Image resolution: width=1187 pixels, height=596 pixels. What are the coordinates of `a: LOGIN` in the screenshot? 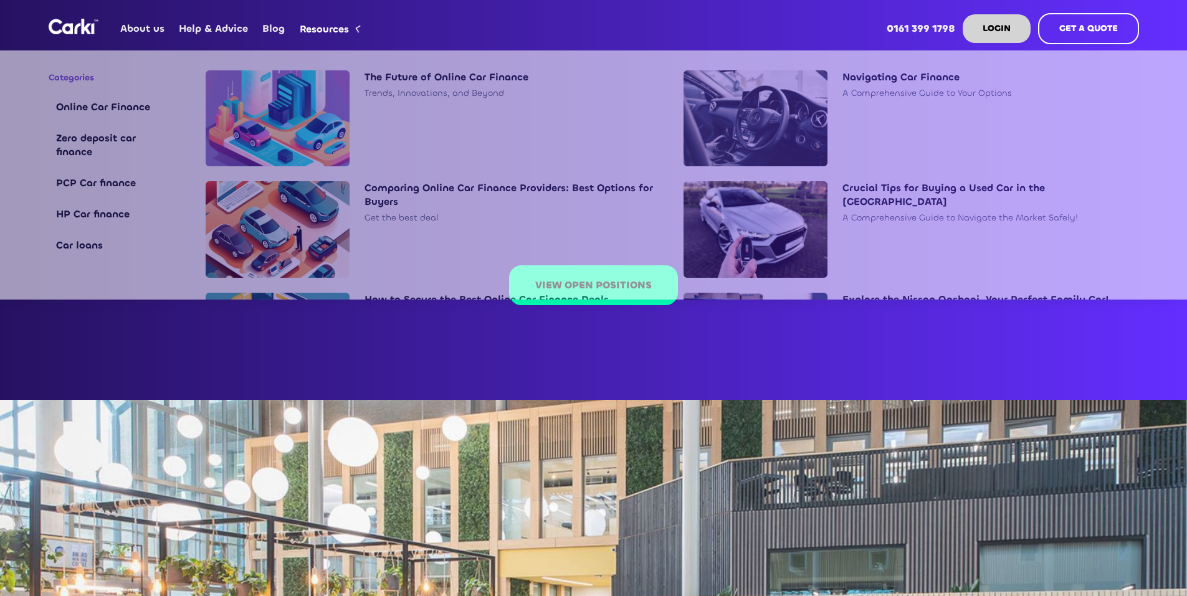 It's located at (996, 29).